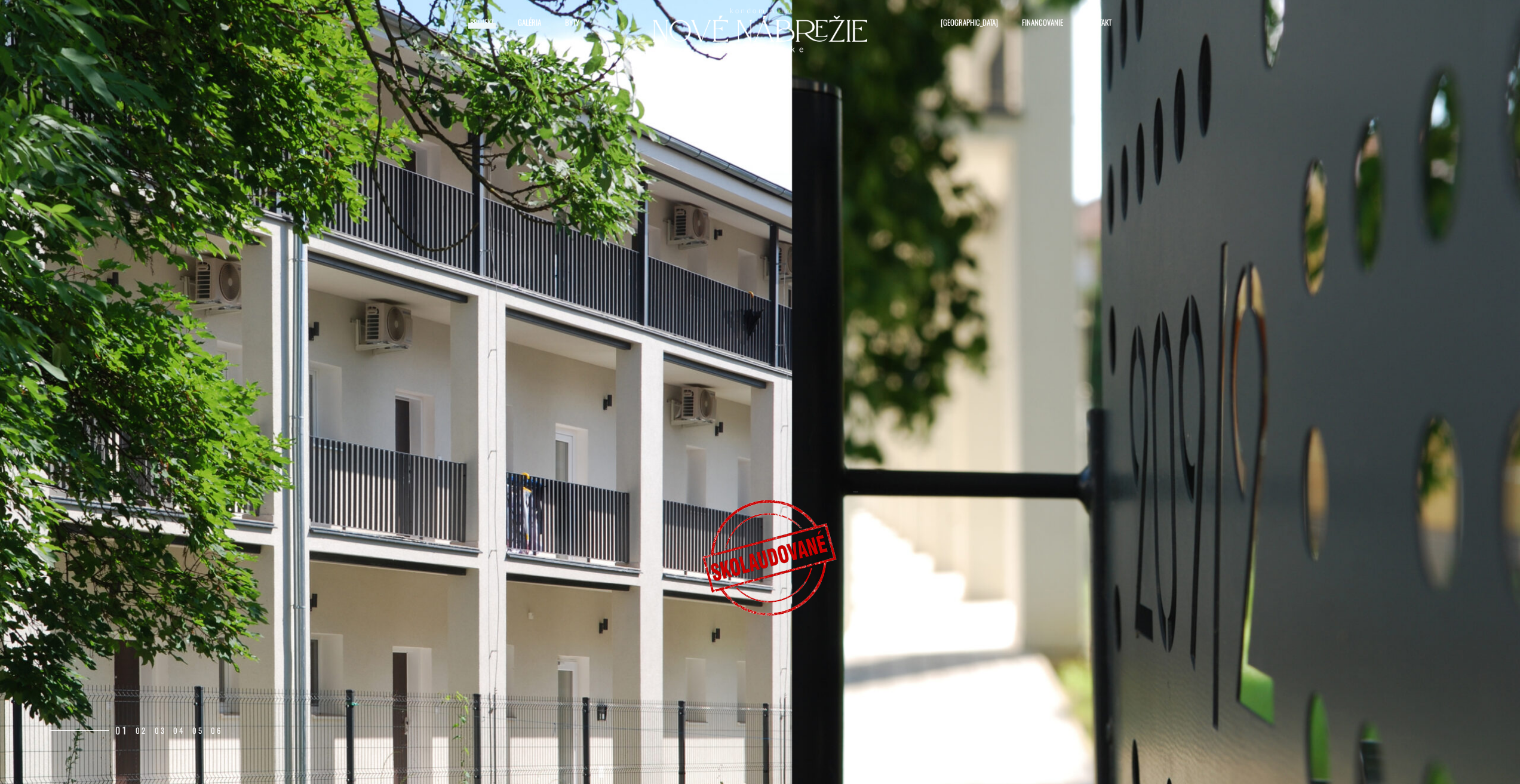 Image resolution: width=1520 pixels, height=784 pixels. I want to click on img: light logo, so click(760, 30).